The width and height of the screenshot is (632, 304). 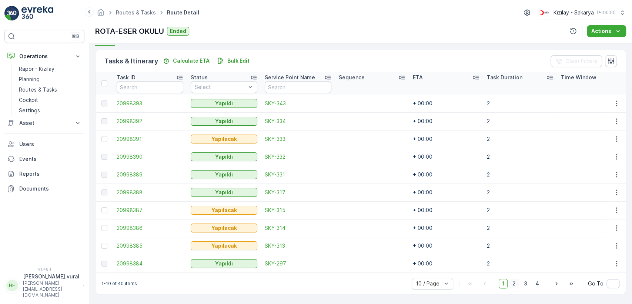 What do you see at coordinates (38, 90) in the screenshot?
I see `p: Routes & Tasks` at bounding box center [38, 90].